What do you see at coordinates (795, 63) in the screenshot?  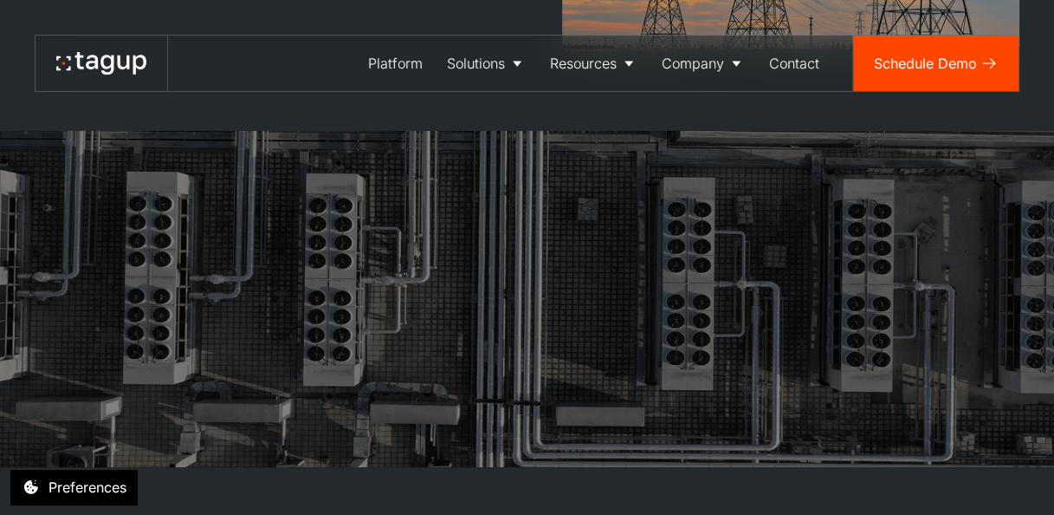 I see `a: Contact` at bounding box center [795, 63].